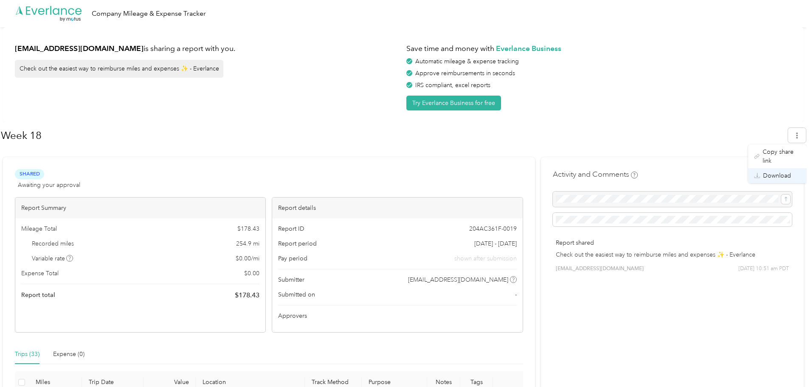  Describe the element at coordinates (291, 279) in the screenshot. I see `span: Submitter` at that location.